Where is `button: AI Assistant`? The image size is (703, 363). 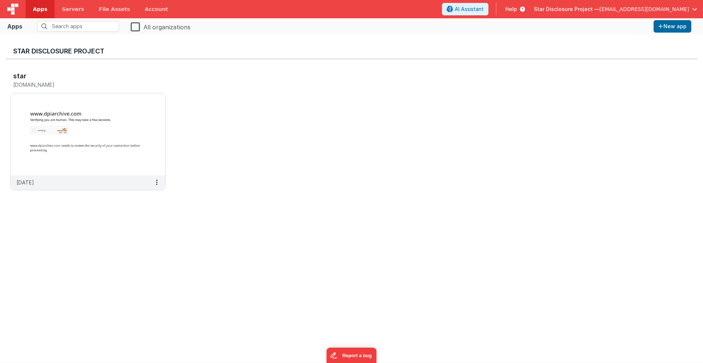 button: AI Assistant is located at coordinates (465, 9).